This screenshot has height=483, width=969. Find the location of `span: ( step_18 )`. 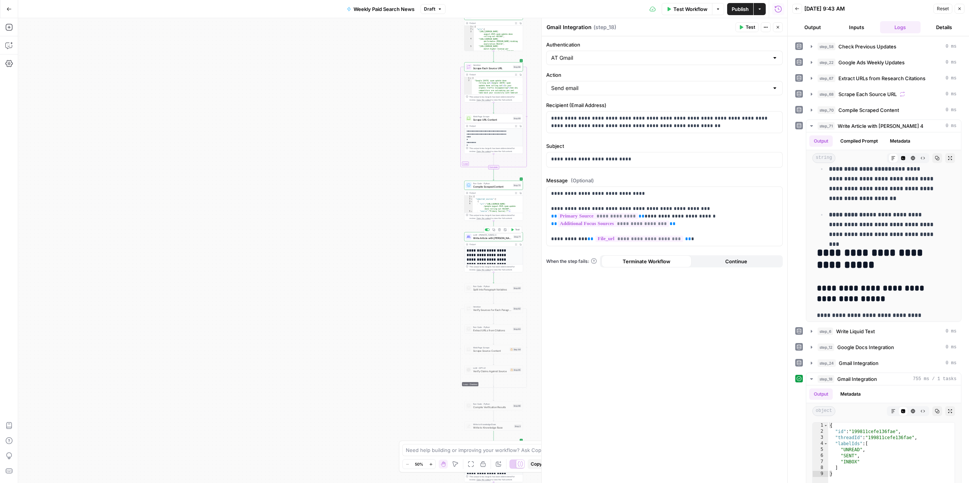

span: ( step_18 ) is located at coordinates (605, 27).